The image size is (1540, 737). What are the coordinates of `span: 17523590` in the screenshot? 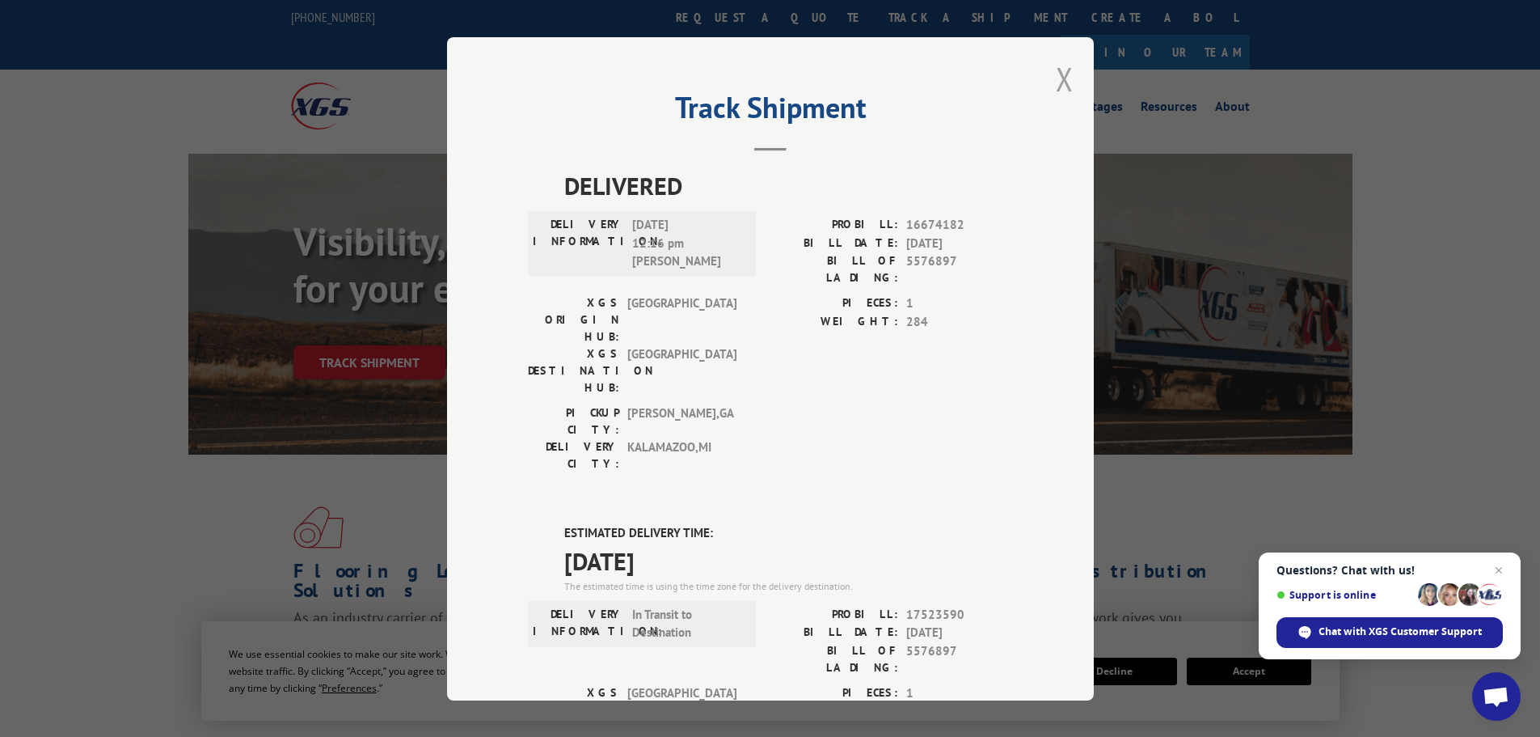 It's located at (960, 614).